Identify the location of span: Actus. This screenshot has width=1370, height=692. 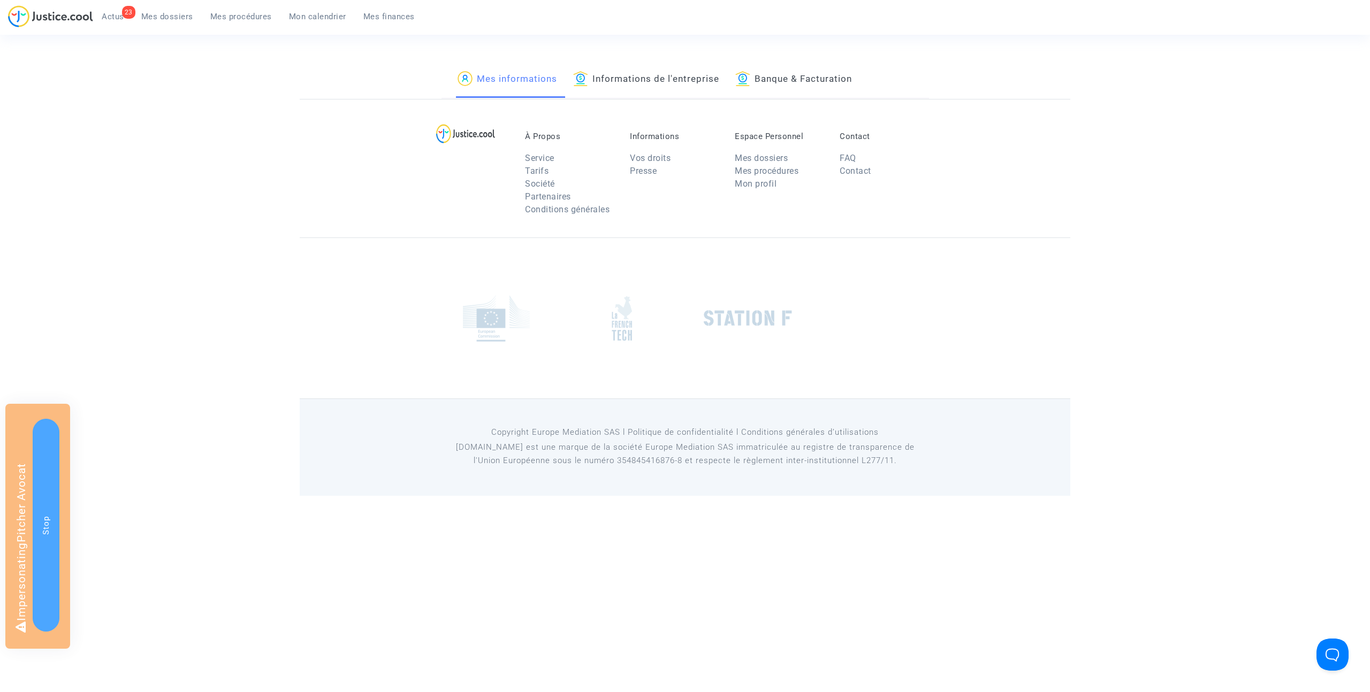
(113, 17).